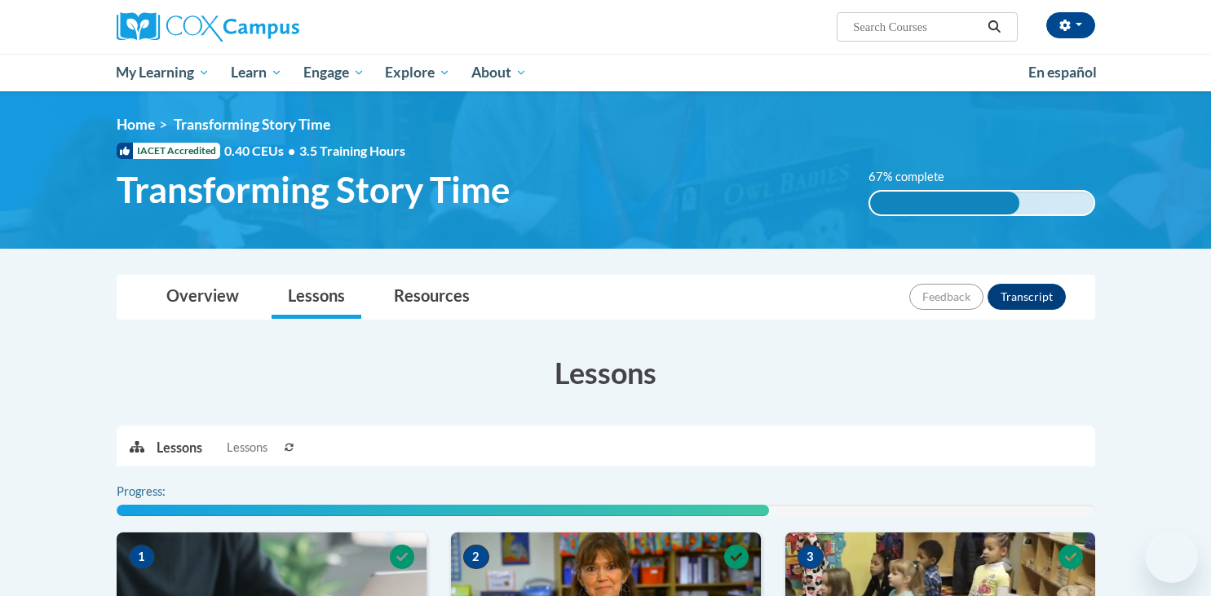  What do you see at coordinates (810, 557) in the screenshot?
I see `span: 3` at bounding box center [810, 557].